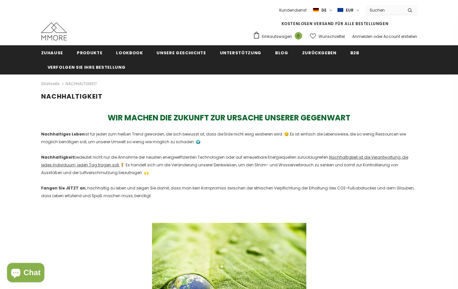 The height and width of the screenshot is (289, 458). Describe the element at coordinates (229, 165) in the screenshot. I see `p: bedeutet nicht nur die Annahme der neusten energieeffizienten Technologien oder auf erneuerbare E...` at that location.